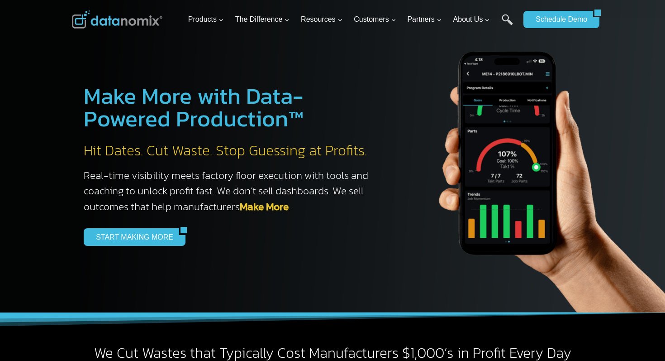 This screenshot has width=665, height=361. Describe the element at coordinates (231, 191) in the screenshot. I see `h3: Real-time visibility meets factory floor execution with tools and coaching to unlock profit fast....` at that location.